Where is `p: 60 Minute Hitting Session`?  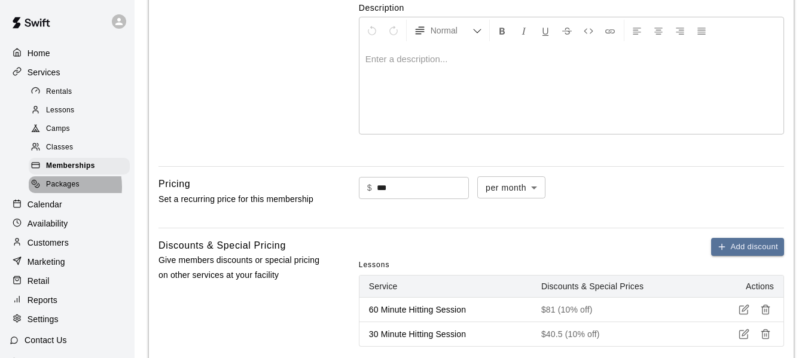 p: 60 Minute Hitting Session is located at coordinates (445, 310).